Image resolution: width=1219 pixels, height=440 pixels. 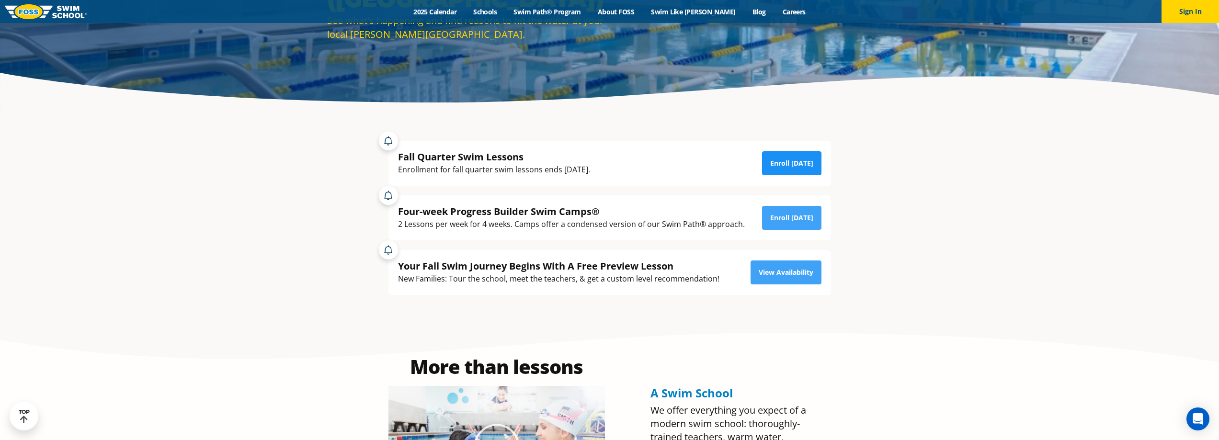 What do you see at coordinates (559, 279) in the screenshot?
I see `div: New Families: Tour the school, meet the teachers, & get a custom level recommendation!` at bounding box center [559, 279].